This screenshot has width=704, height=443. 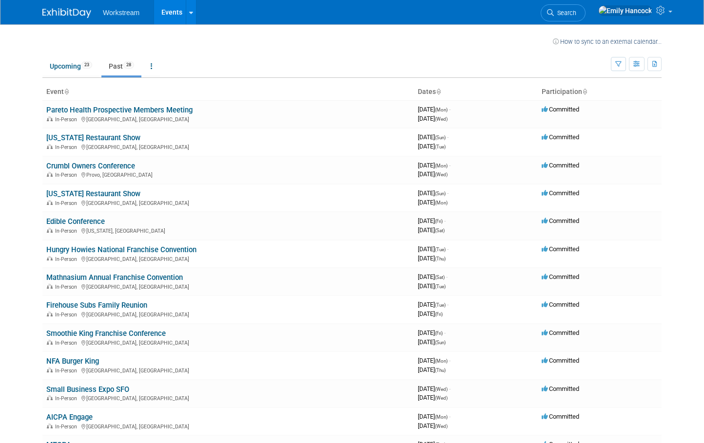 I want to click on a: Crumbl Owners Conference, so click(x=91, y=166).